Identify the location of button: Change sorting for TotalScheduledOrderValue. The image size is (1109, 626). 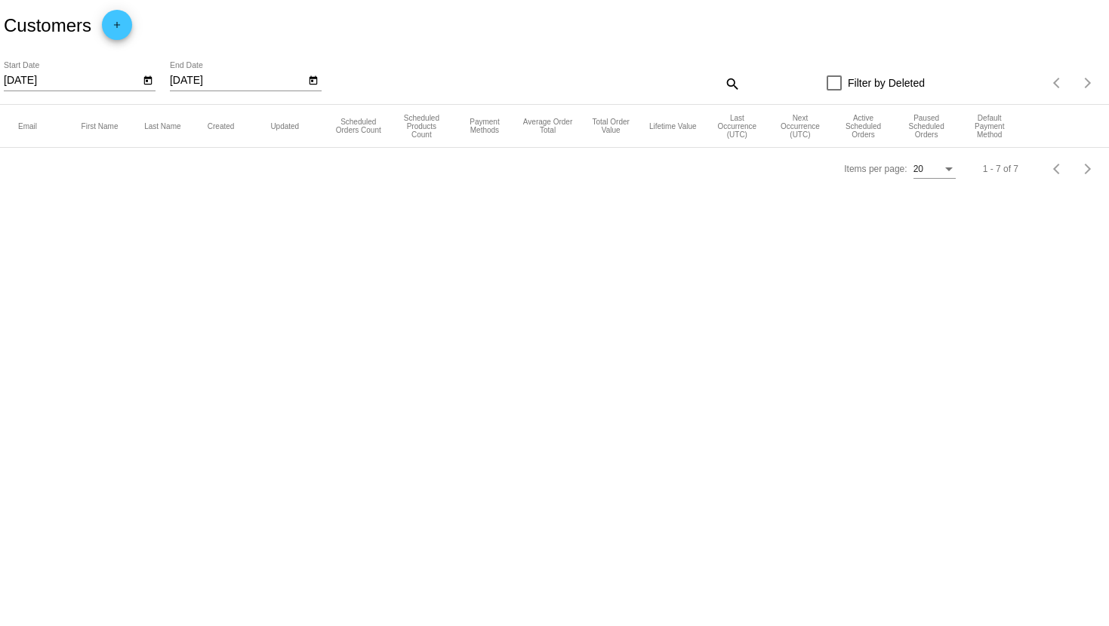
(610, 126).